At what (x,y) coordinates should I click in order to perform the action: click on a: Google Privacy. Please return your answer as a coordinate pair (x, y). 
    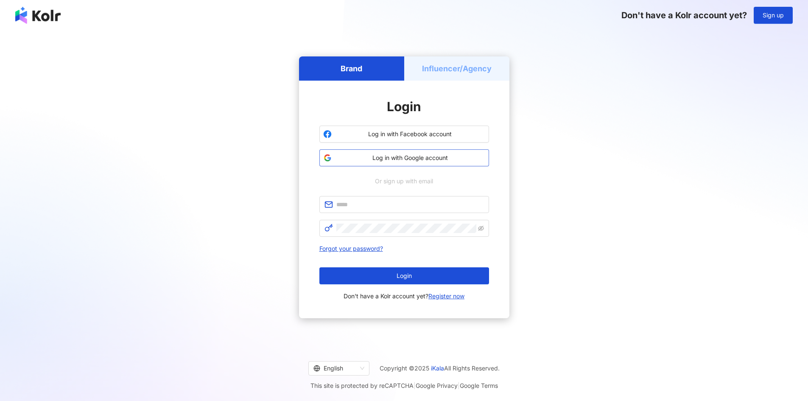
    Looking at the image, I should click on (436, 385).